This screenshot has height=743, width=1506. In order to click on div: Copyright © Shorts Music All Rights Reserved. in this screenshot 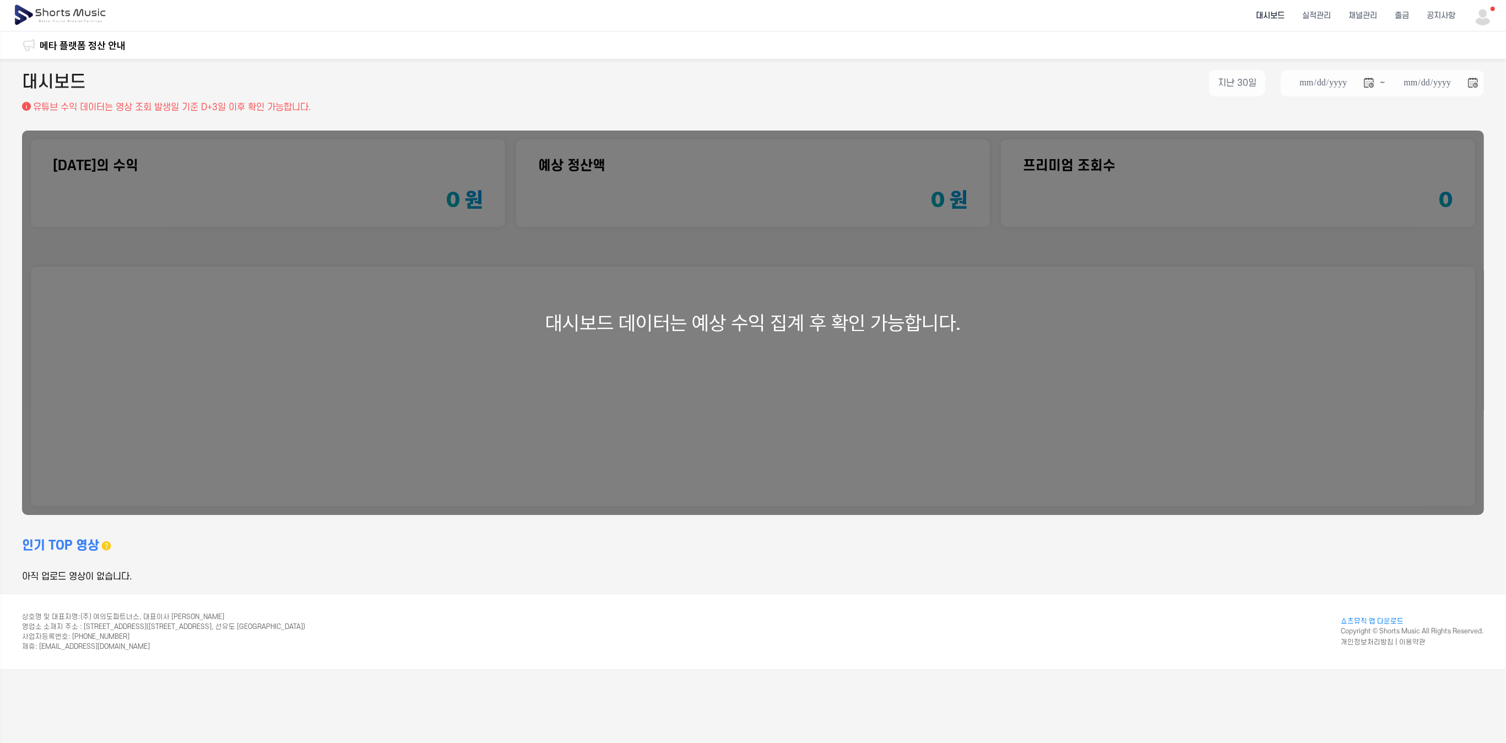, I will do `click(1412, 631)`.